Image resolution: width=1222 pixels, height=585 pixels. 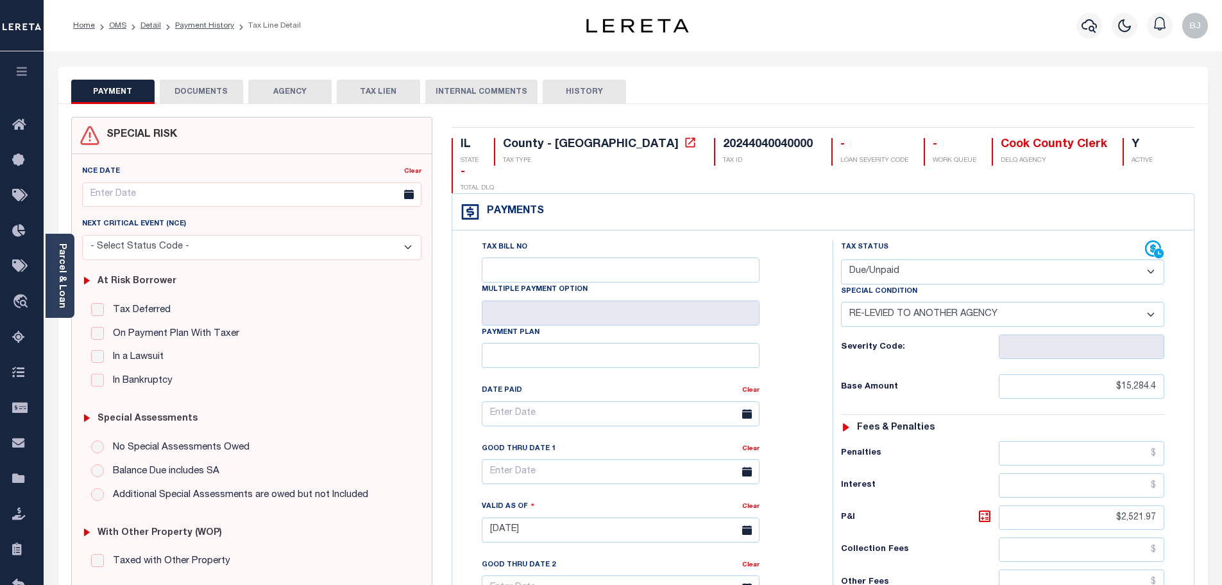 What do you see at coordinates (205, 26) in the screenshot?
I see `a: Payment History` at bounding box center [205, 26].